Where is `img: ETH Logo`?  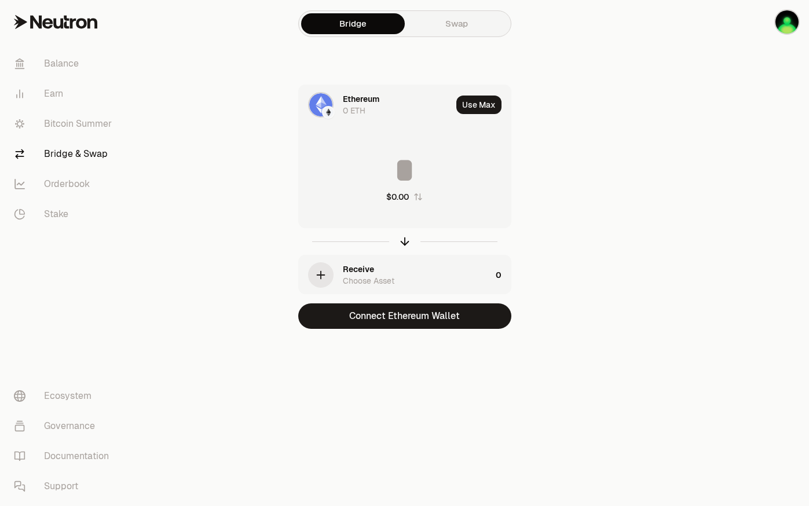 img: ETH Logo is located at coordinates (321, 105).